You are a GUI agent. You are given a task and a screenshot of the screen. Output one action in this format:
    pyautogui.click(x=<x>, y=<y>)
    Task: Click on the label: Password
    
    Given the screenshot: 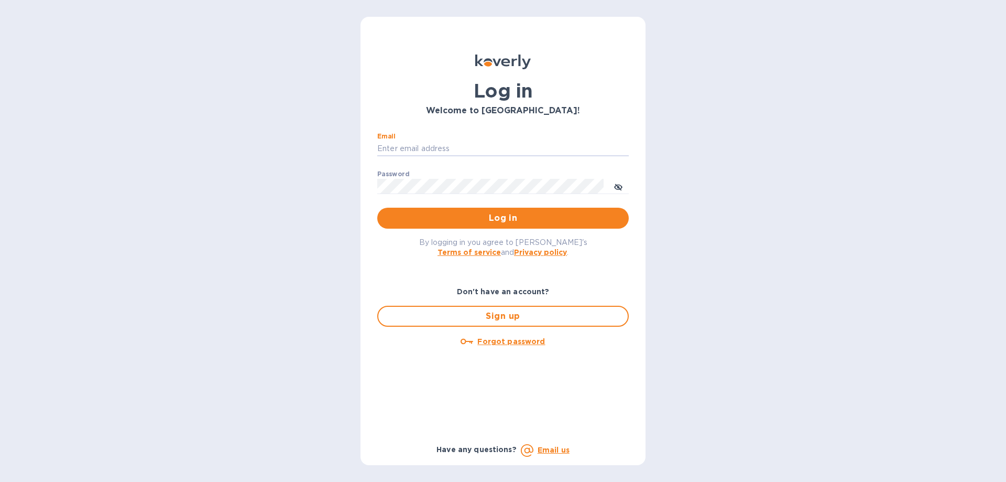 What is the action you would take?
    pyautogui.click(x=393, y=174)
    